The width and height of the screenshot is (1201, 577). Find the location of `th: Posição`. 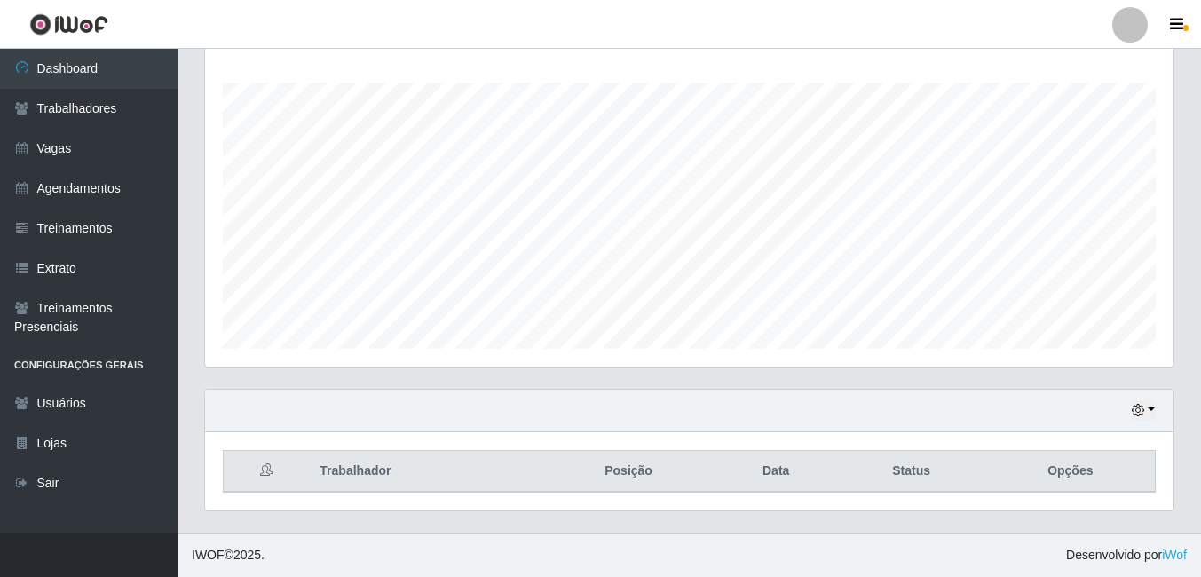

th: Posição is located at coordinates (628, 471).